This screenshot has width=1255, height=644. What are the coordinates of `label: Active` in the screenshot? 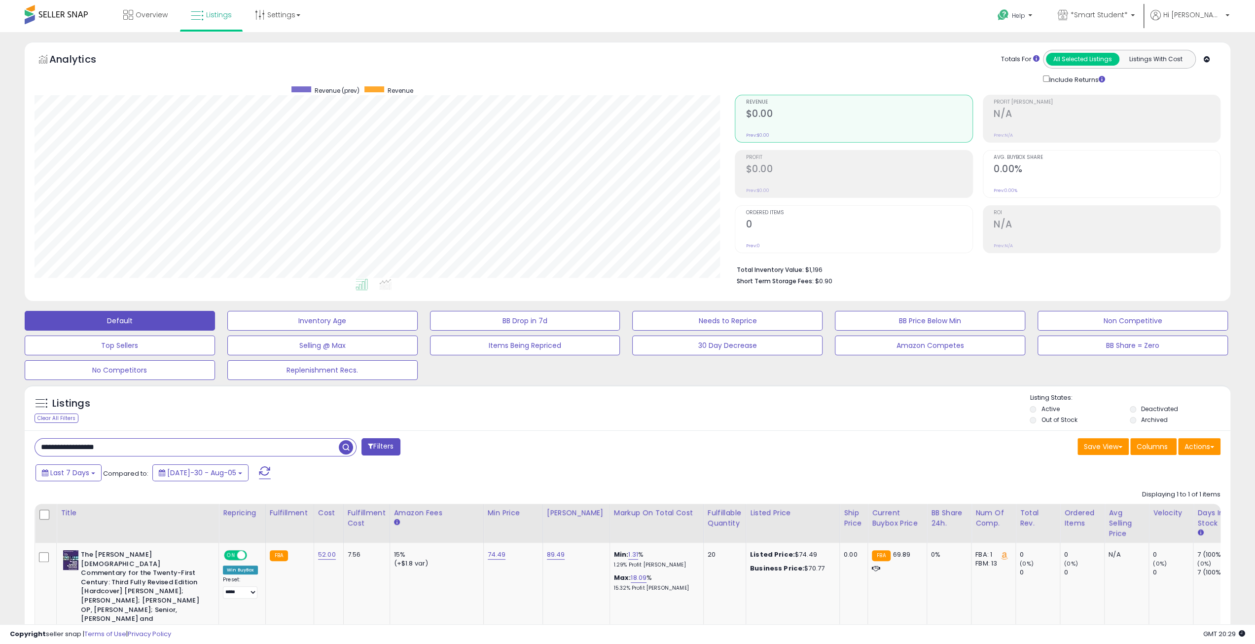 It's located at (1050, 408).